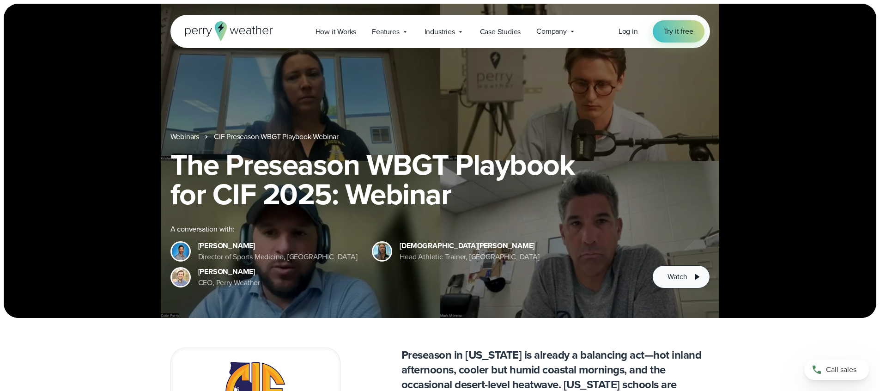  Describe the element at coordinates (336, 31) in the screenshot. I see `a: How it Works` at that location.